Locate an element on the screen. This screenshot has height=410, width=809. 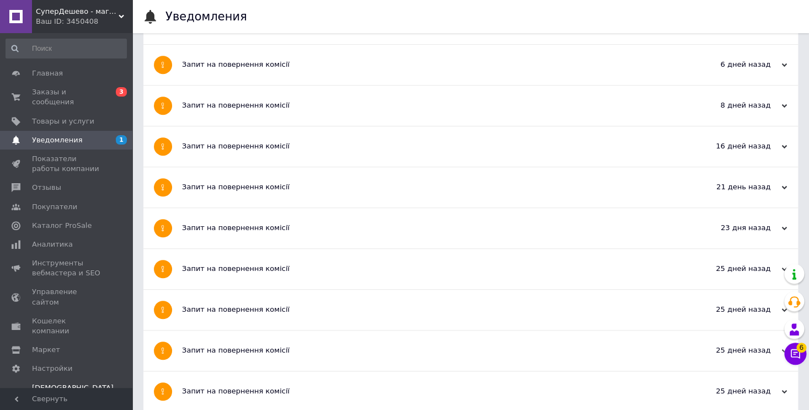
span: Настройки is located at coordinates (52, 368).